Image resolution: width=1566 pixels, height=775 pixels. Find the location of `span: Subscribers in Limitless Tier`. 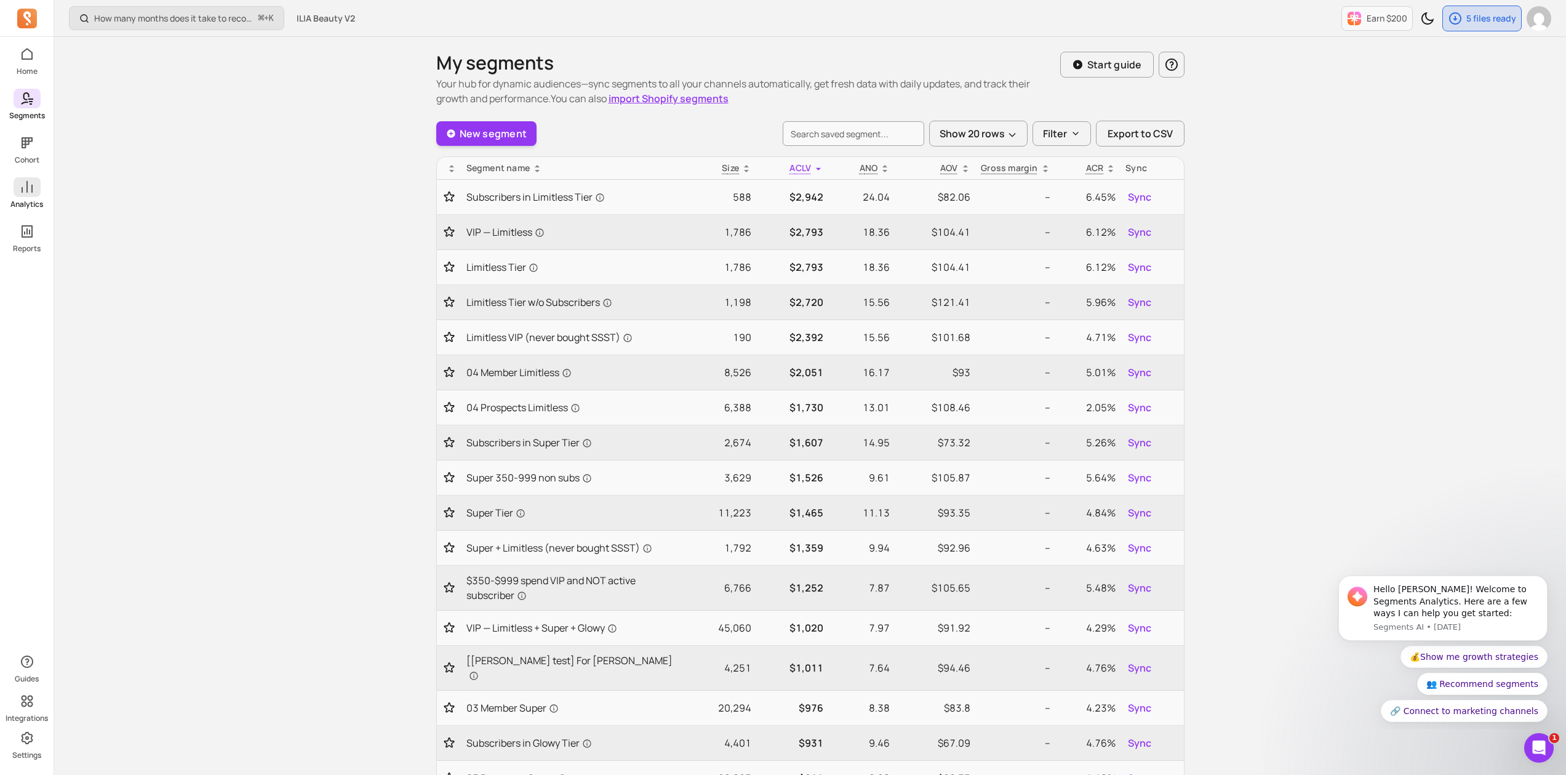

span: Subscribers in Limitless Tier is located at coordinates (535, 197).